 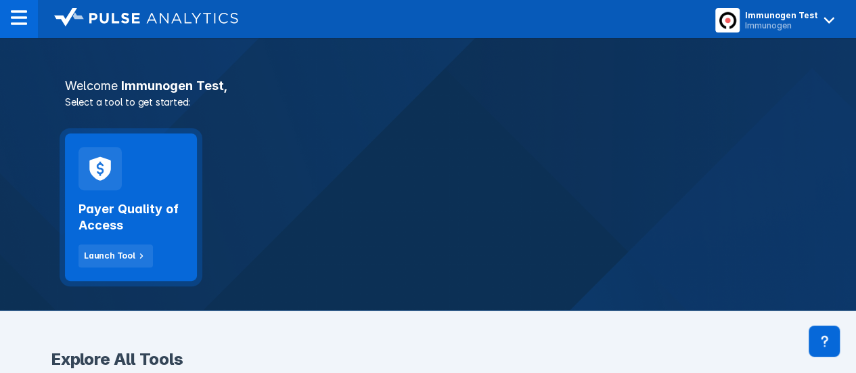 What do you see at coordinates (116, 256) in the screenshot?
I see `button: Launch Tool` at bounding box center [116, 256].